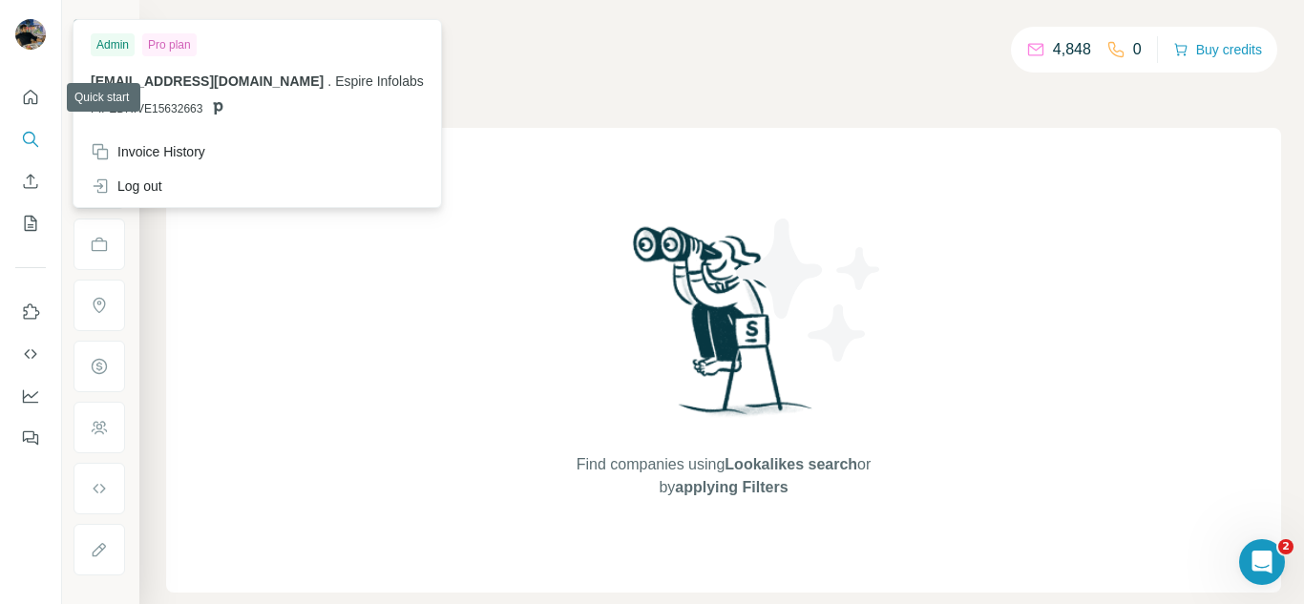 This screenshot has width=1304, height=604. What do you see at coordinates (810, 290) in the screenshot?
I see `img: Surfe Illustration - Stars` at bounding box center [810, 290].